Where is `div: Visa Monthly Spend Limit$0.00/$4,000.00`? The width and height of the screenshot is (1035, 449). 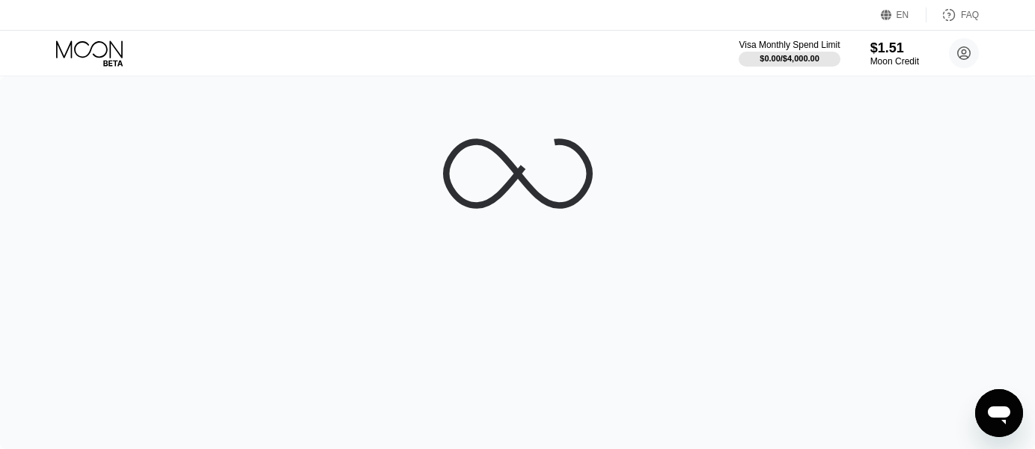 div: Visa Monthly Spend Limit$0.00/$4,000.00 is located at coordinates (788, 53).